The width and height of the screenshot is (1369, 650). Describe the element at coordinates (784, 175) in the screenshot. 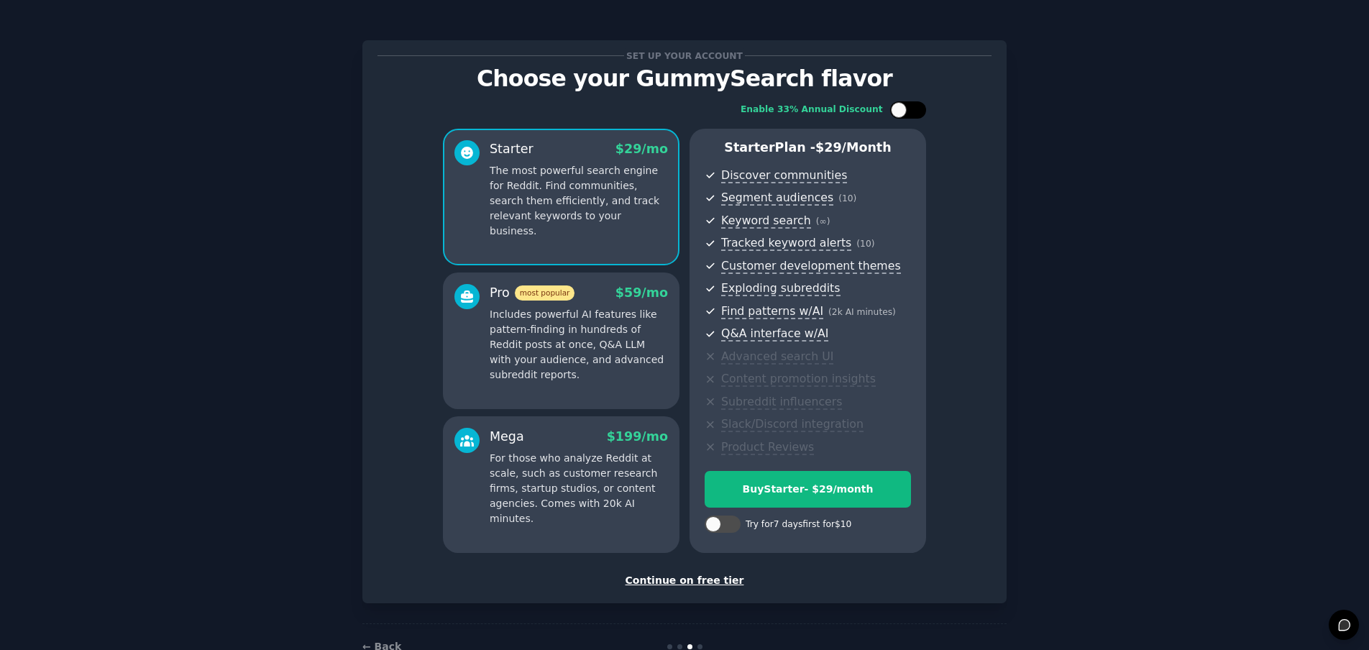

I see `span: Discover communities` at that location.